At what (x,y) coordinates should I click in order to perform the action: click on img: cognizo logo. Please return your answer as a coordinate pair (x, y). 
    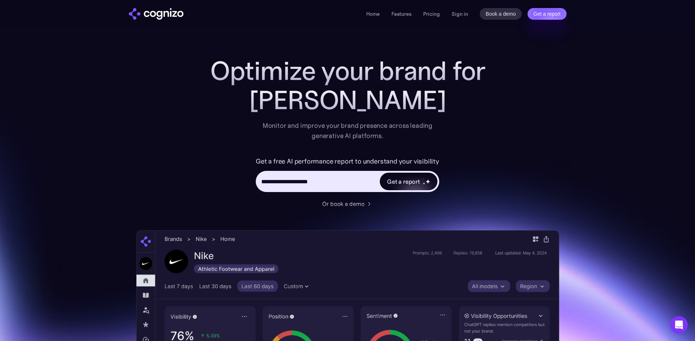
    Looking at the image, I should click on (156, 14).